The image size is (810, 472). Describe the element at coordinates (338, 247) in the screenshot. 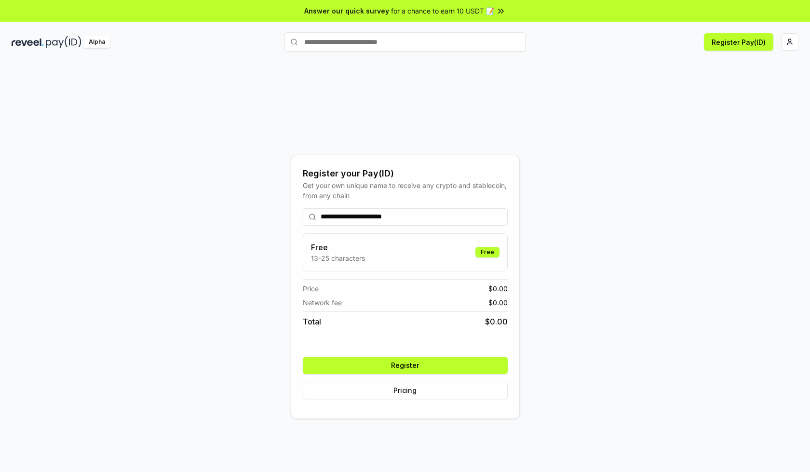

I see `h3: Free` at that location.